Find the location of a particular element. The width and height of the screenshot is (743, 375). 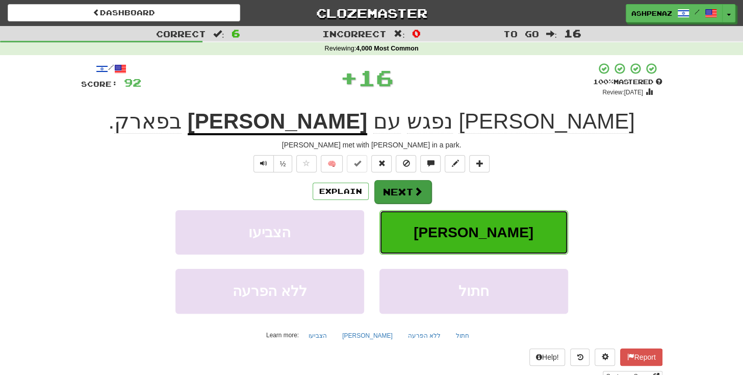

button: Add to collection (alt+a) is located at coordinates (480, 164).